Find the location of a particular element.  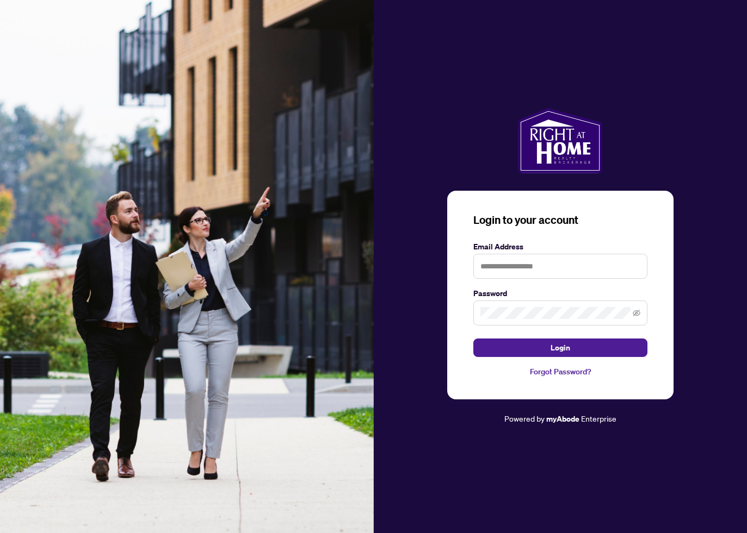

button: Login is located at coordinates (560, 348).